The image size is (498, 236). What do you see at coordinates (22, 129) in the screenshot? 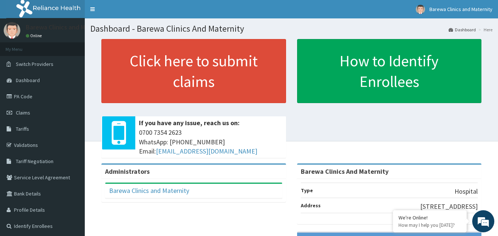
I see `span: Tariffs` at bounding box center [22, 129].